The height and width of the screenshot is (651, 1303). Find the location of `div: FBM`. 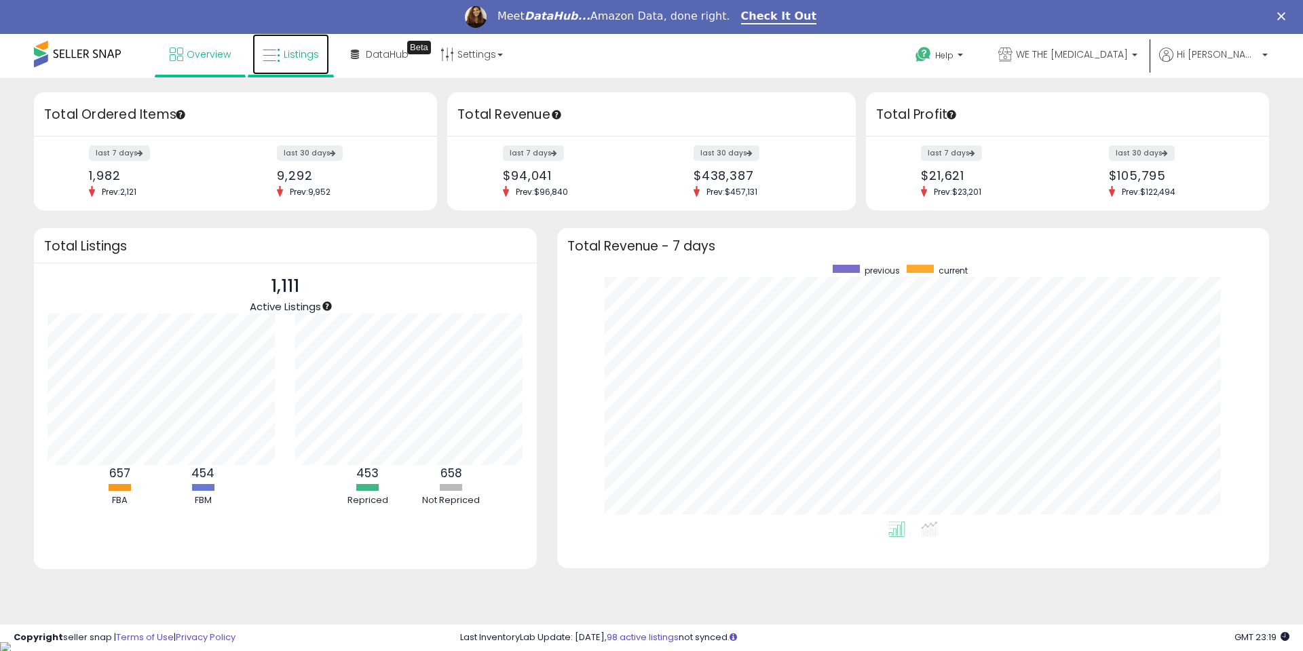

div: FBM is located at coordinates (203, 500).